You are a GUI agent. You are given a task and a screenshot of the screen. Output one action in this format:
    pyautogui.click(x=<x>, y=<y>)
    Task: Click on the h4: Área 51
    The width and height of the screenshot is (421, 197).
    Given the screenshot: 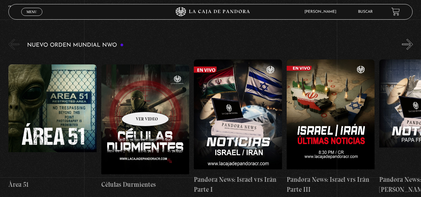 What is the action you would take?
    pyautogui.click(x=52, y=185)
    